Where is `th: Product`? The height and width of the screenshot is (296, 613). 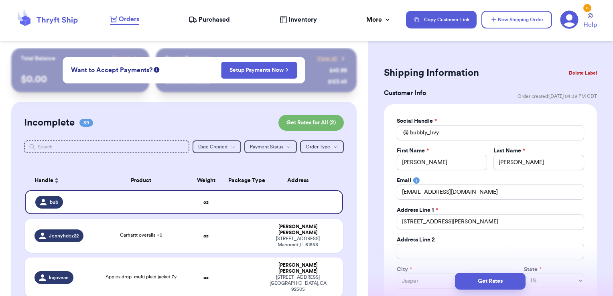 th: Product is located at coordinates (141, 180).